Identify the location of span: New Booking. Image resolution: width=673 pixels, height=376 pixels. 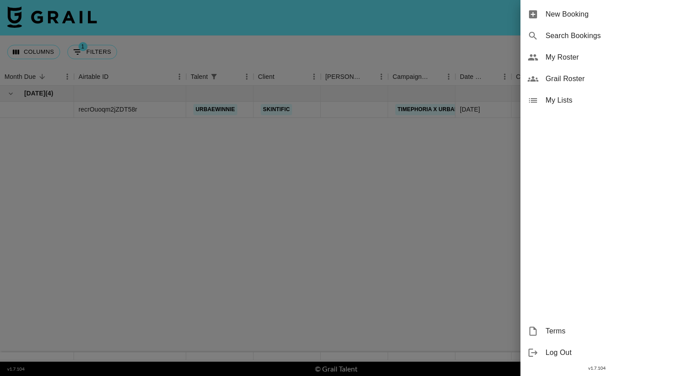
(606, 14).